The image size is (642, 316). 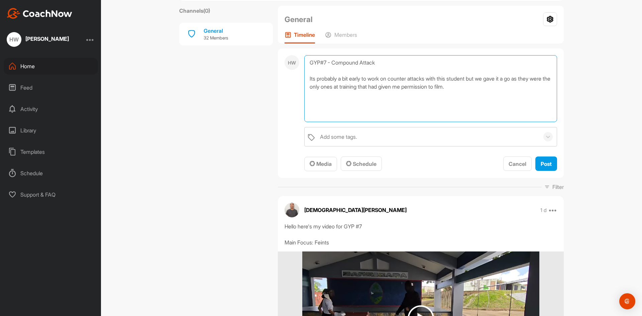 I want to click on div: General, so click(x=216, y=31).